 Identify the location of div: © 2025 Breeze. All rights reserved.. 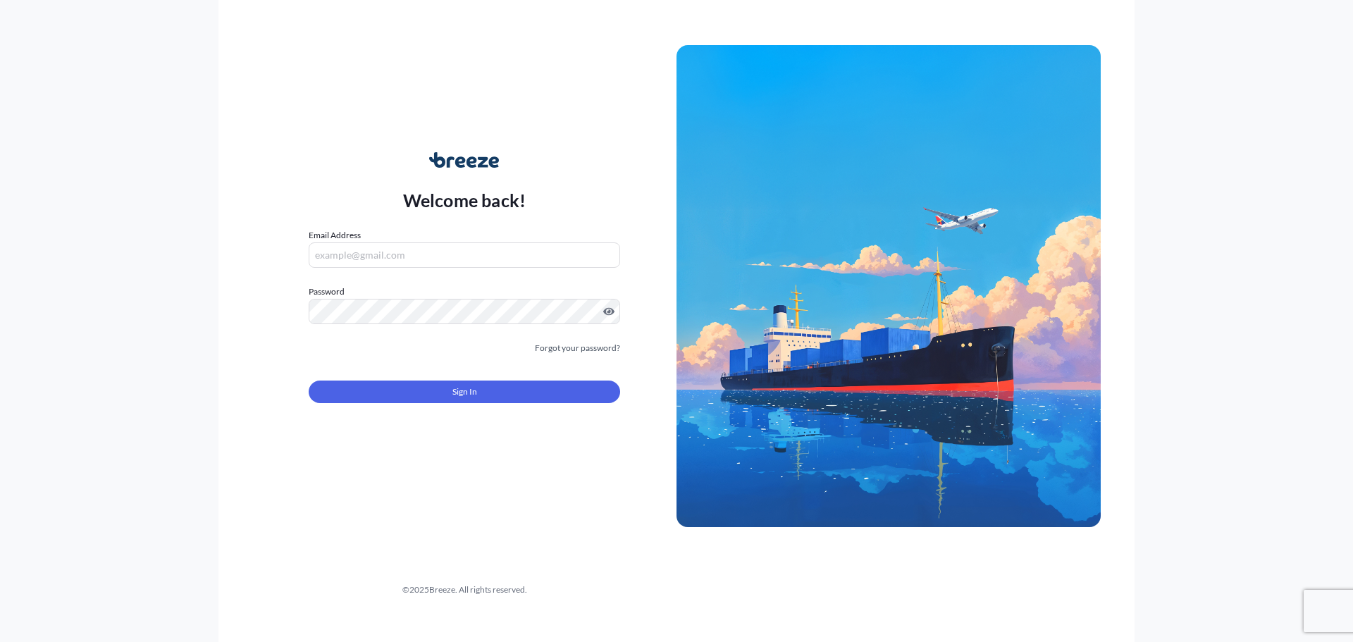
(464, 590).